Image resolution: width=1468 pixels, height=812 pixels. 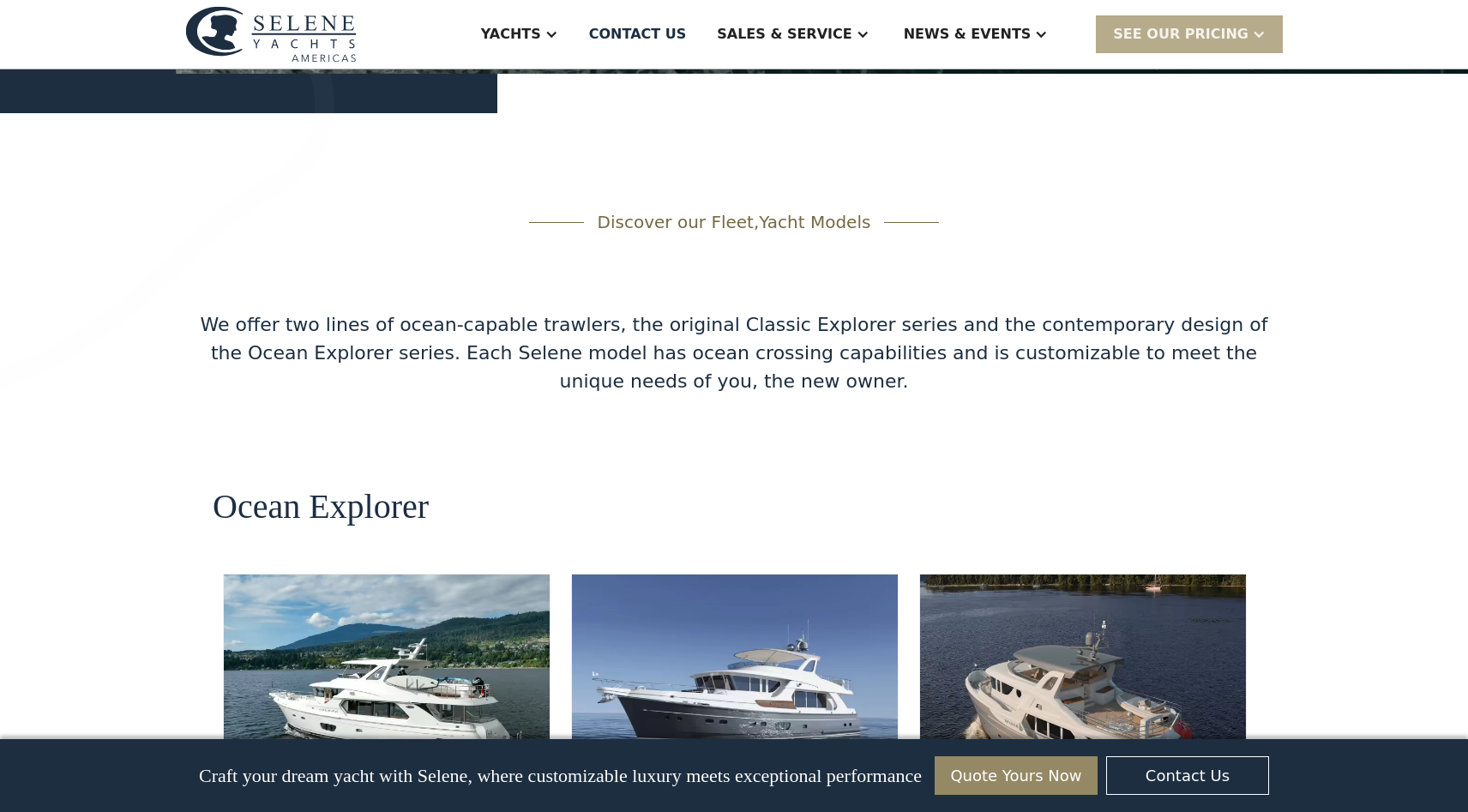 What do you see at coordinates (638, 34) in the screenshot?
I see `div: Contact US` at bounding box center [638, 34].